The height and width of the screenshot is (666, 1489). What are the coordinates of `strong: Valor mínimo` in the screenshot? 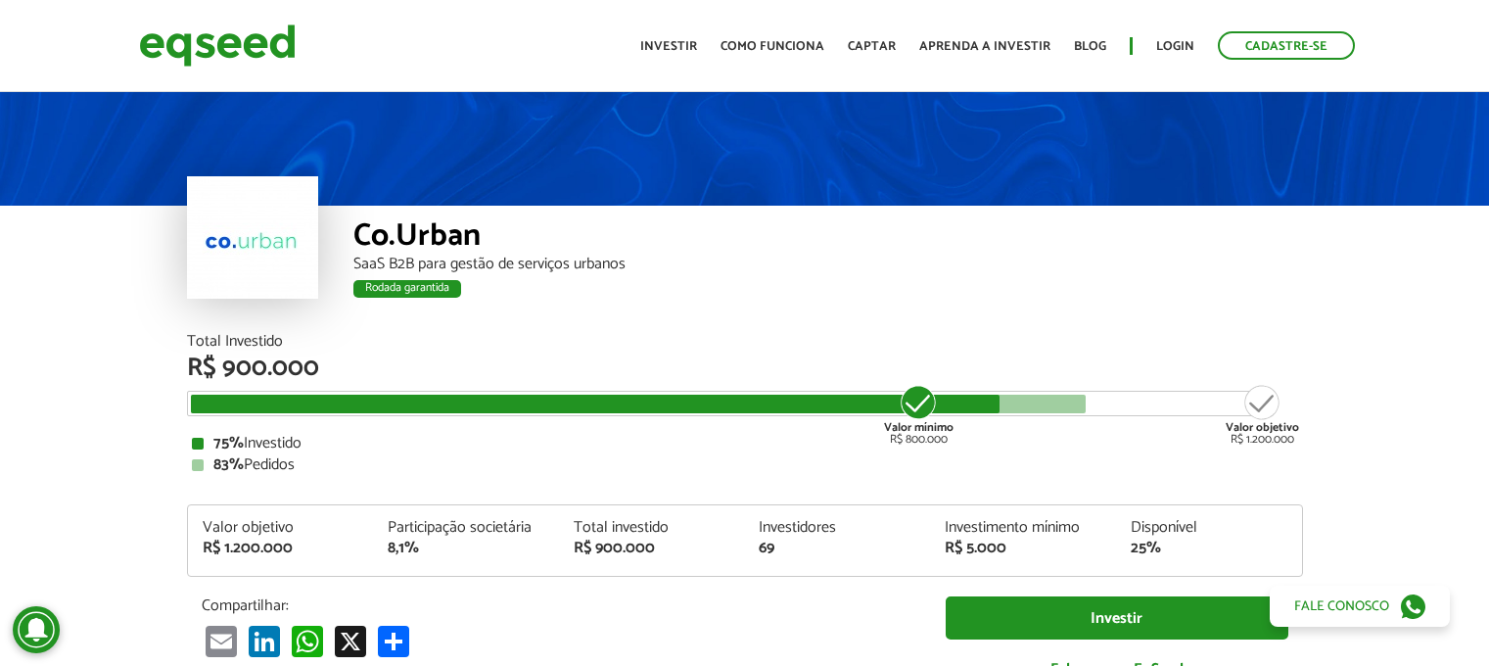 It's located at (918, 427).